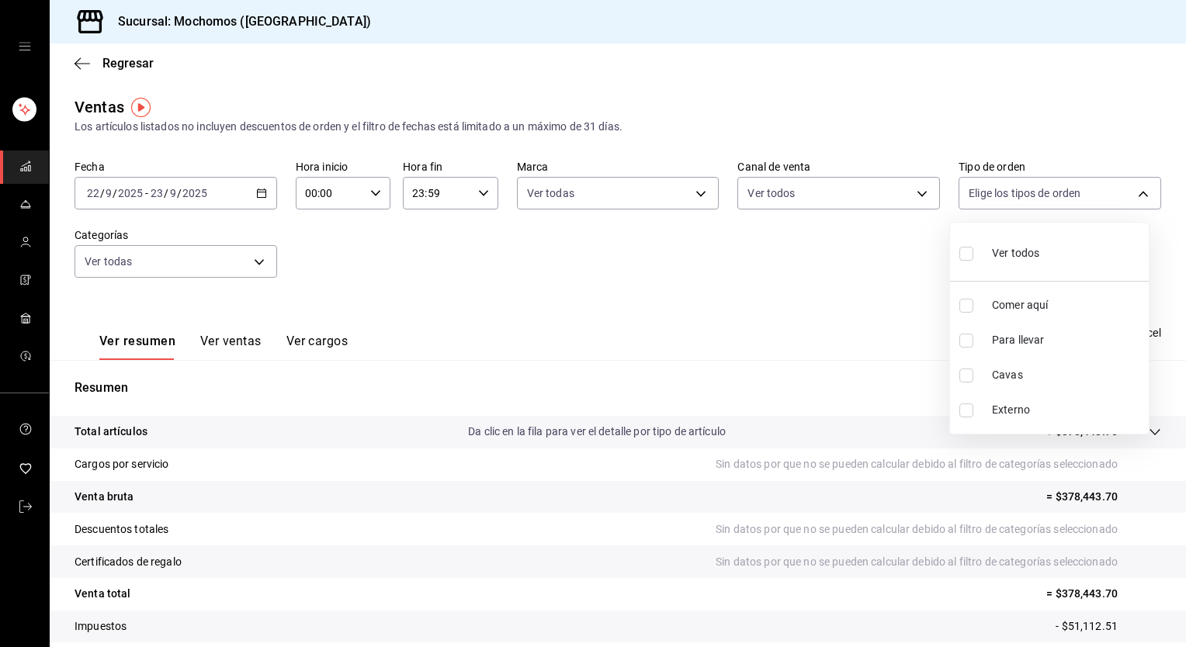 The image size is (1186, 647). I want to click on span: Comer aquí, so click(1067, 305).